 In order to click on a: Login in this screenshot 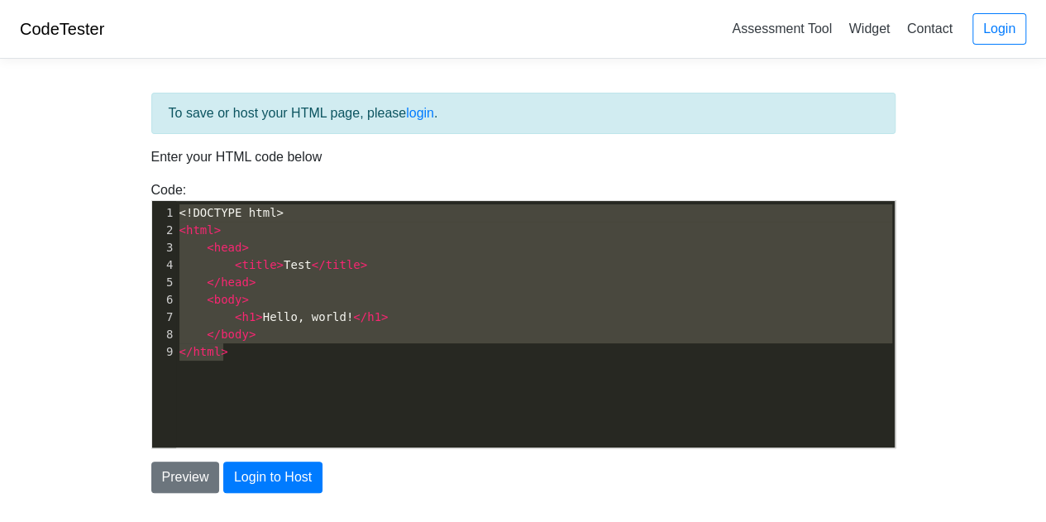, I will do `click(999, 29)`.